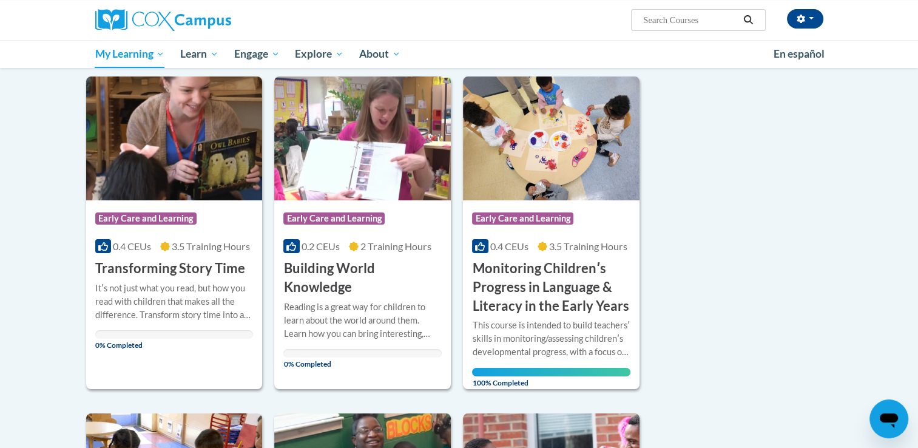 The width and height of the screenshot is (918, 448). What do you see at coordinates (362, 232) in the screenshot?
I see `a: Course LogoEarly Care and Learning0.2 CEUs2 Training Hours Building World KnowledgeReading is a g...` at bounding box center [362, 232].